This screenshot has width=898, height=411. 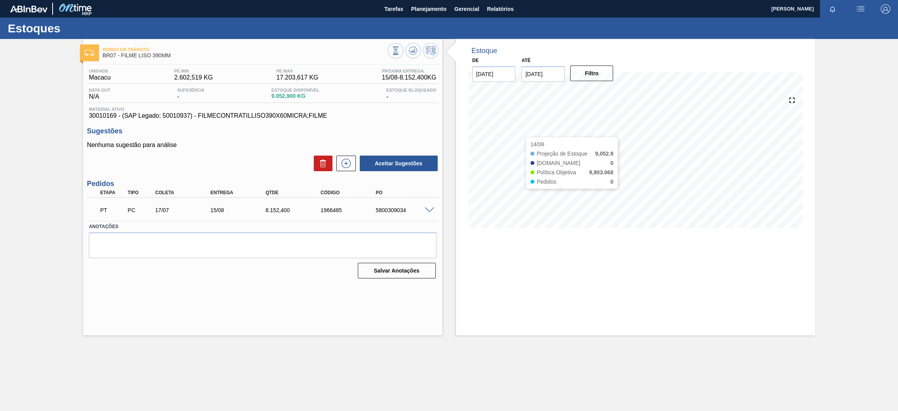 What do you see at coordinates (77, 28) in the screenshot?
I see `h1: Estoques` at bounding box center [77, 28].